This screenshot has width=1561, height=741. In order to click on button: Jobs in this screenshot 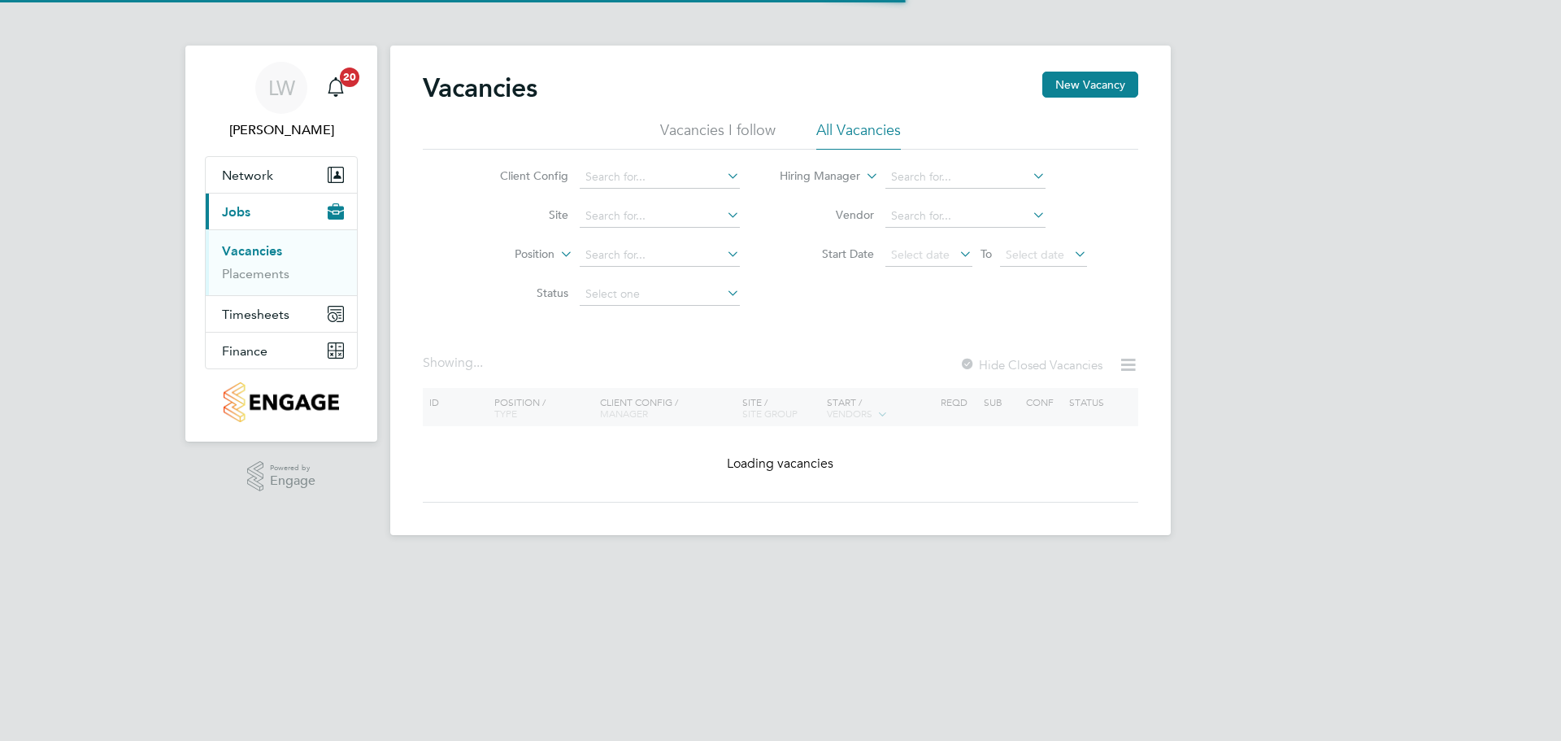, I will do `click(281, 211)`.